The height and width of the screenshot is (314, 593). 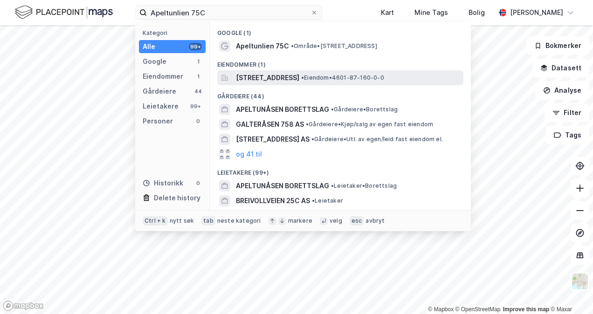 I want to click on div: Kontrollprogram for chat, so click(x=569, y=292).